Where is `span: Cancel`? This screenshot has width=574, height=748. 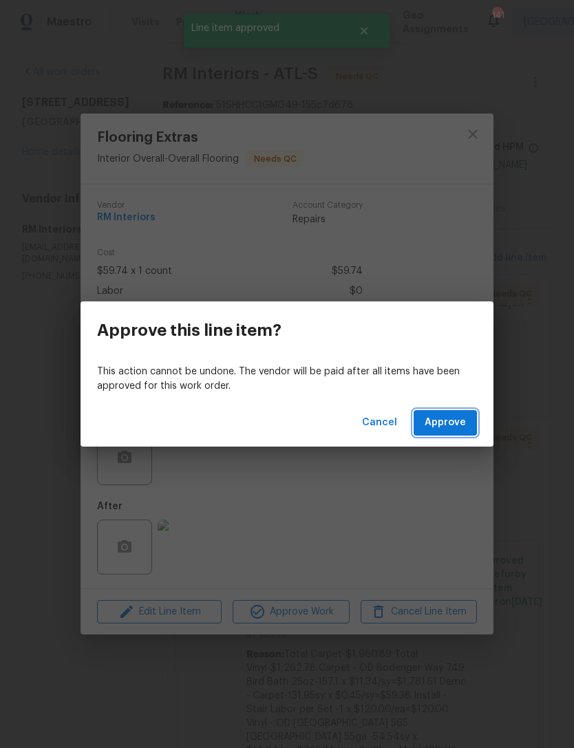 span: Cancel is located at coordinates (379, 423).